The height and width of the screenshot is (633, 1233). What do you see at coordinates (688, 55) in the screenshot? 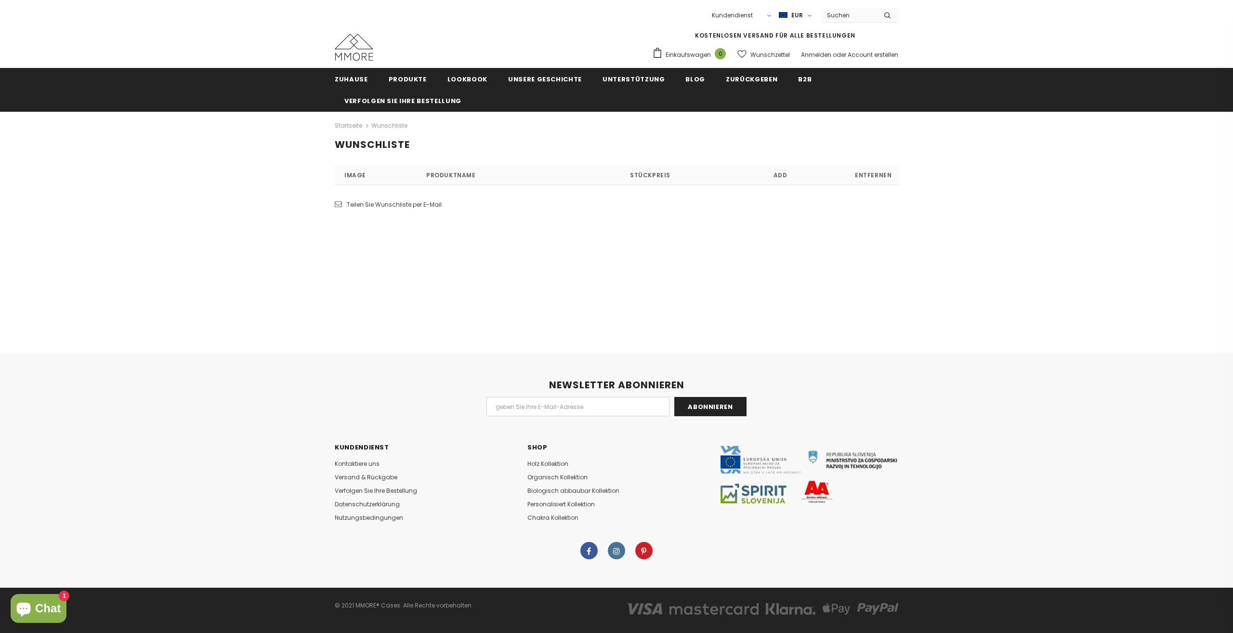
I see `span: Einkaufswagen` at bounding box center [688, 55].